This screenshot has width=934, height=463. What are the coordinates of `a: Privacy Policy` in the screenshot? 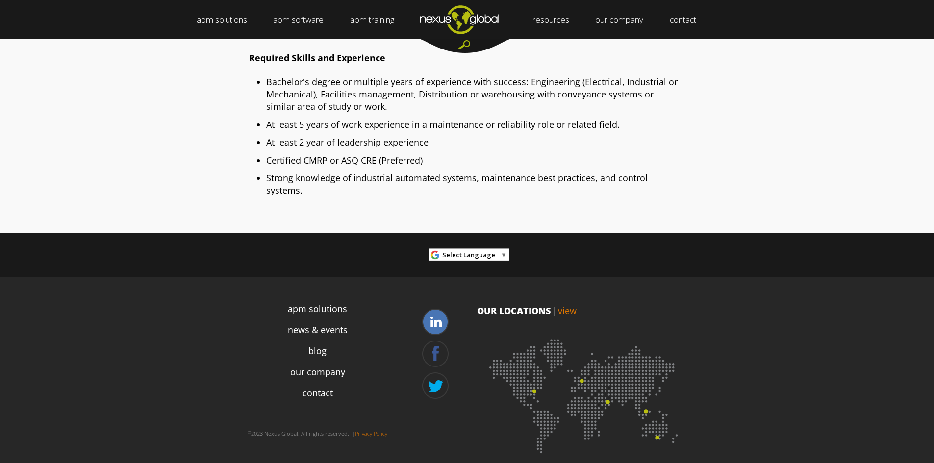 It's located at (371, 434).